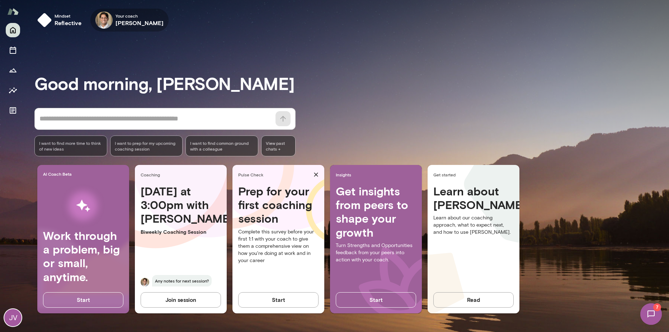  I want to click on div: I want to find common ground with a colleague, so click(222, 146).